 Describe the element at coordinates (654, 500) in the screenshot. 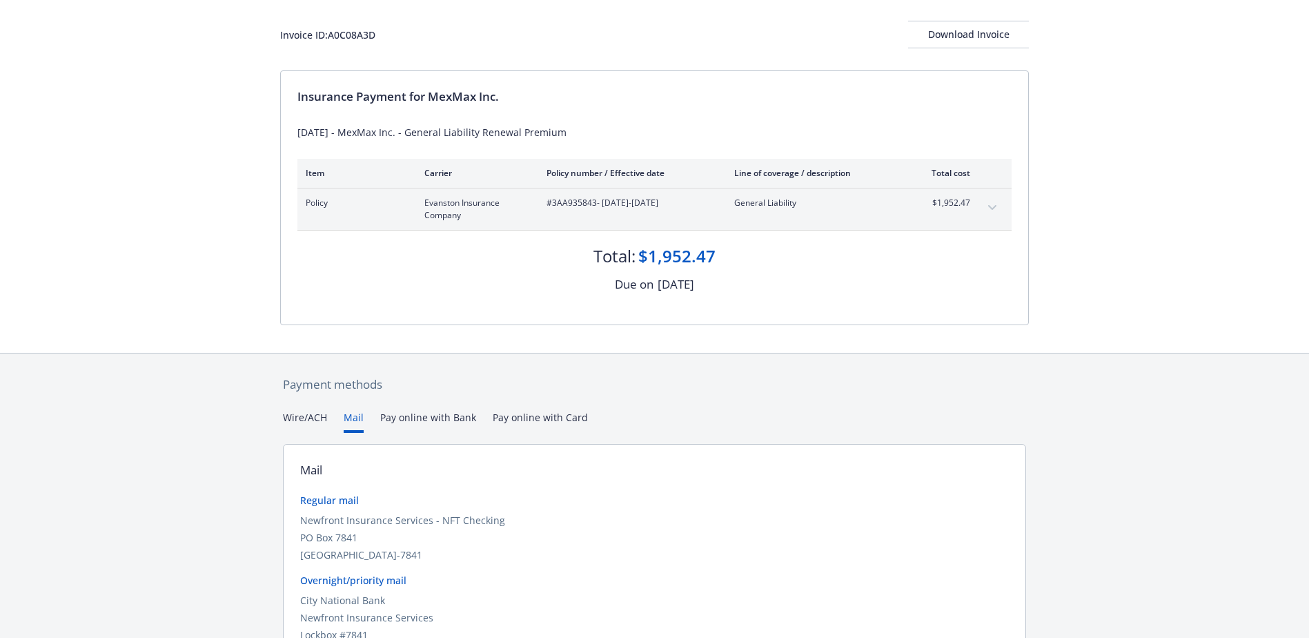

I see `div: Regular mail` at that location.